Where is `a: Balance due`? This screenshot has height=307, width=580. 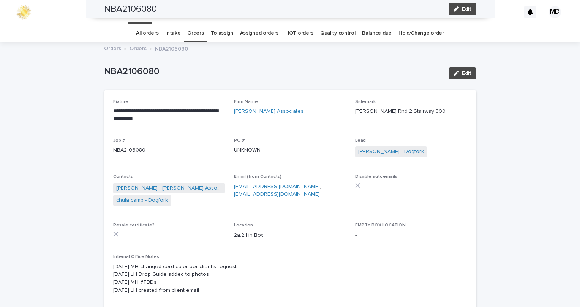 a: Balance due is located at coordinates (377, 33).